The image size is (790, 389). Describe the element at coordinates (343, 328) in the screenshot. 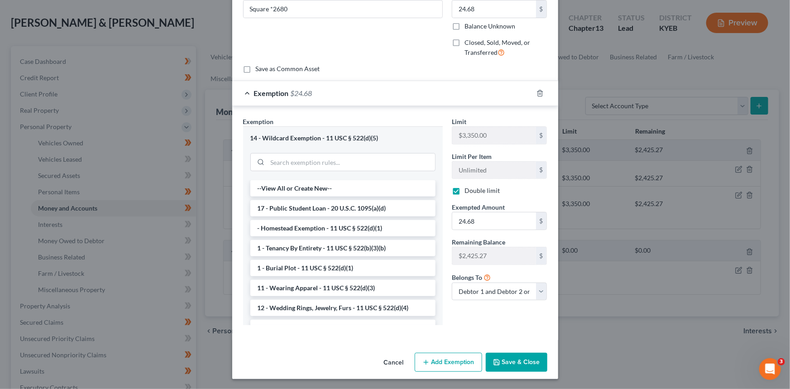

I see `li: 13 - Animals & Livestock - 11 USC § 522(d)(3)` at that location.